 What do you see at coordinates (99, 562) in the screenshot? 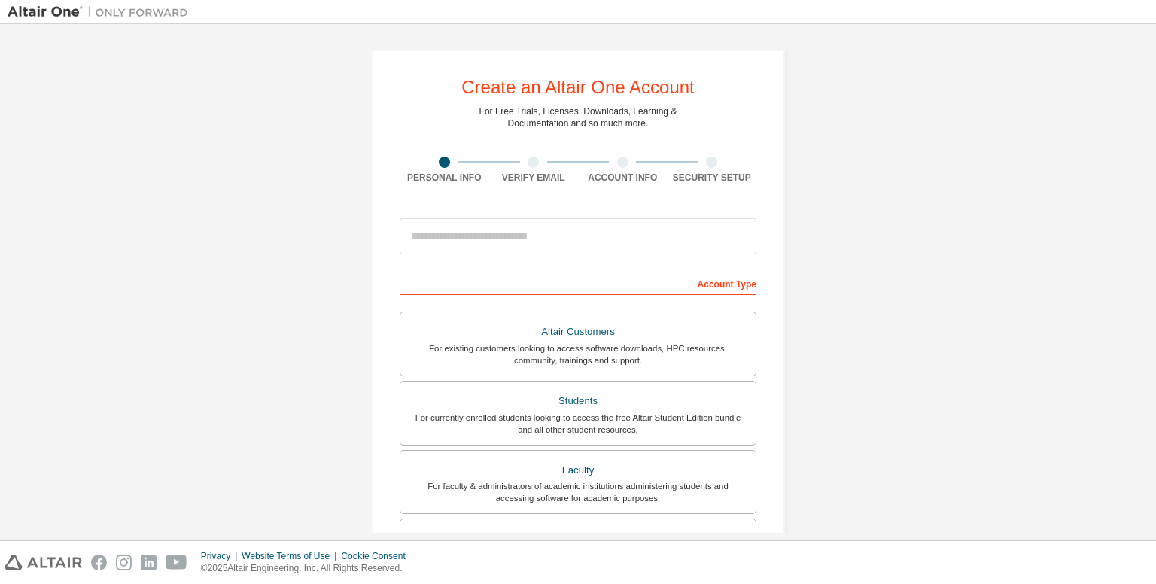
I see `img: facebook.svg` at bounding box center [99, 562].